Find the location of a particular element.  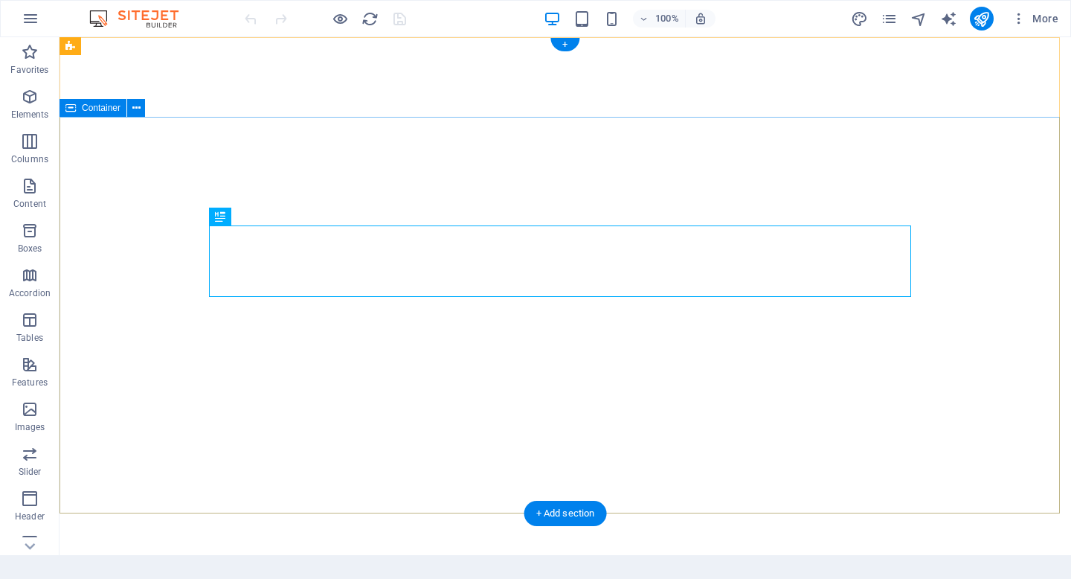

p: Tables is located at coordinates (30, 338).